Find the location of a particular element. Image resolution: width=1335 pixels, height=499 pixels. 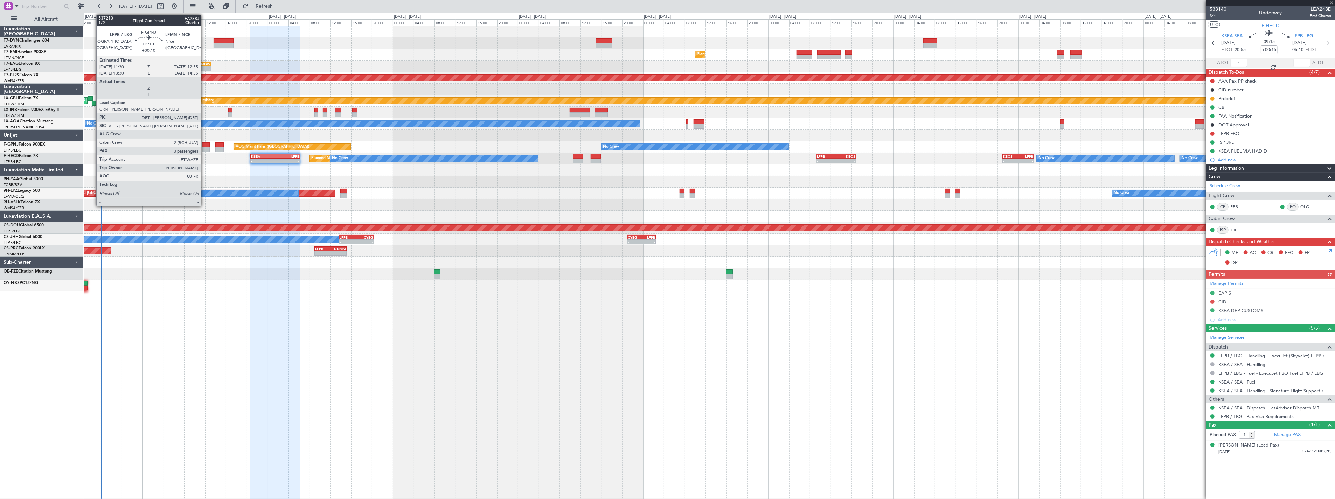

a: T7-PJ29Falcon 7X is located at coordinates (21, 75).